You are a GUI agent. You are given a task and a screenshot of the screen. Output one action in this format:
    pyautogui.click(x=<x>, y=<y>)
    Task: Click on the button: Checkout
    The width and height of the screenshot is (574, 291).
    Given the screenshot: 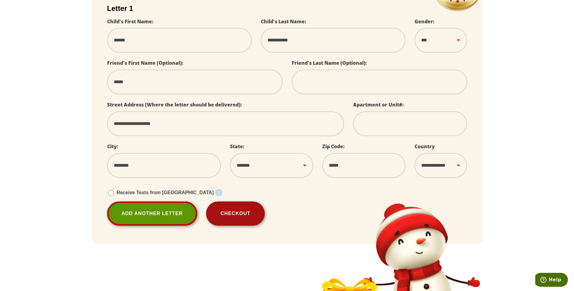 What is the action you would take?
    pyautogui.click(x=235, y=214)
    